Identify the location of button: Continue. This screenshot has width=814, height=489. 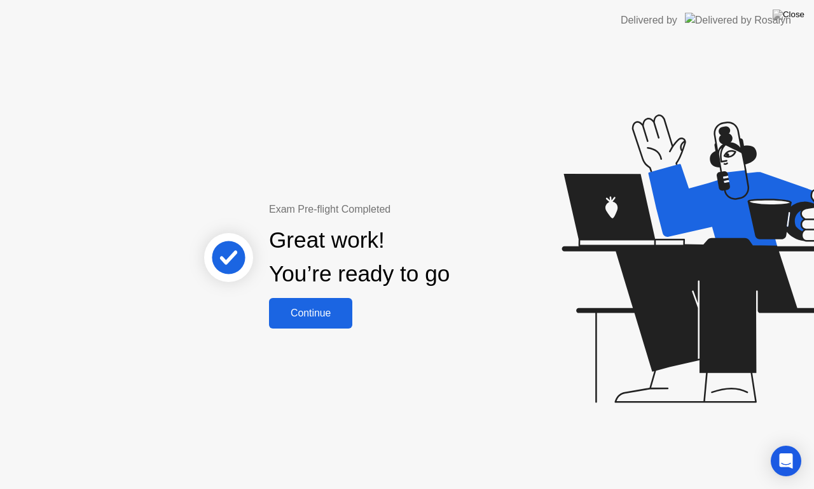
(310, 313).